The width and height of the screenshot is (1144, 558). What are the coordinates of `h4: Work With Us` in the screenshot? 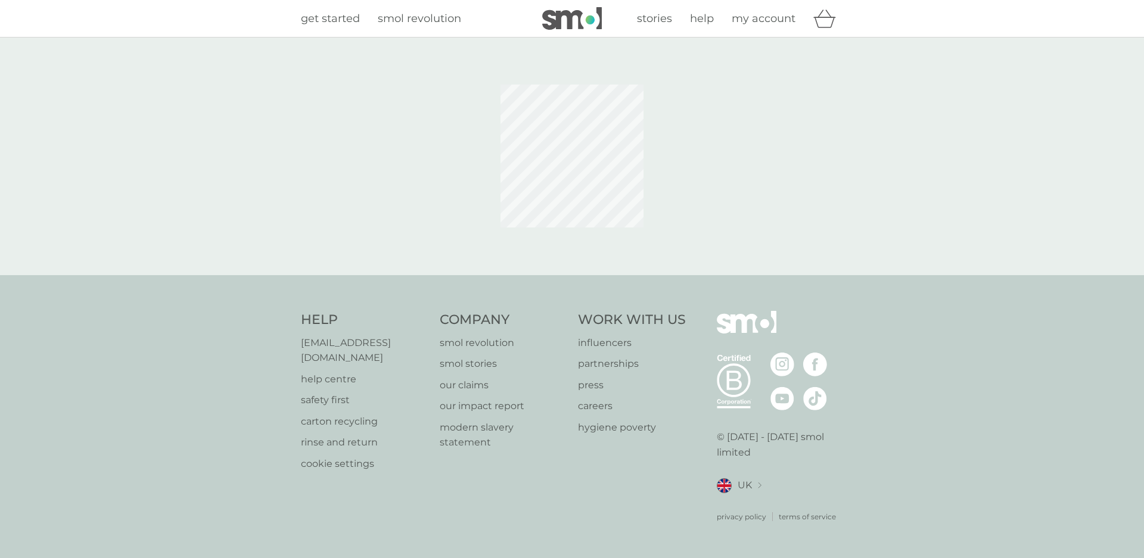 It's located at (631, 320).